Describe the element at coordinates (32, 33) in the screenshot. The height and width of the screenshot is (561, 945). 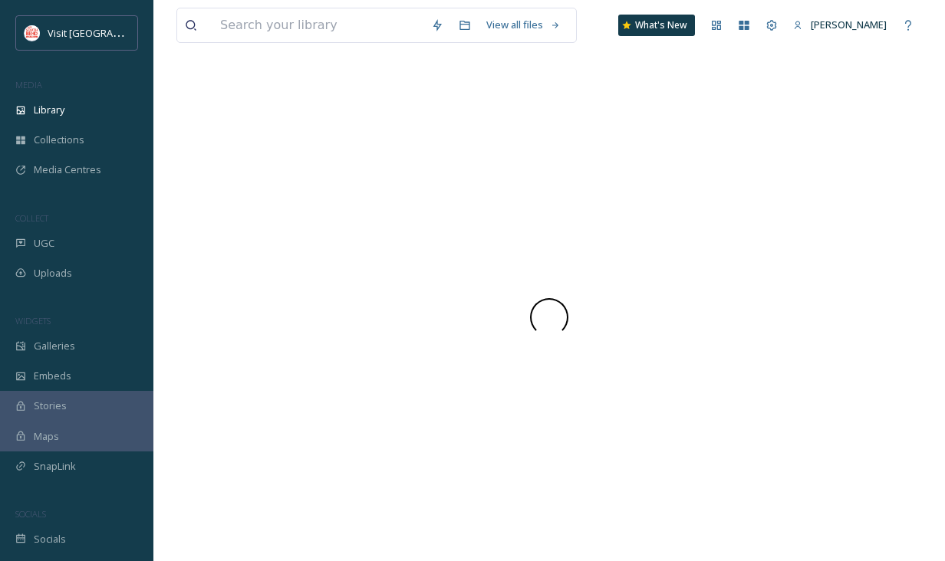
I see `img: vsbm-stackedMISH_CMYKlogo2017.jpg` at that location.